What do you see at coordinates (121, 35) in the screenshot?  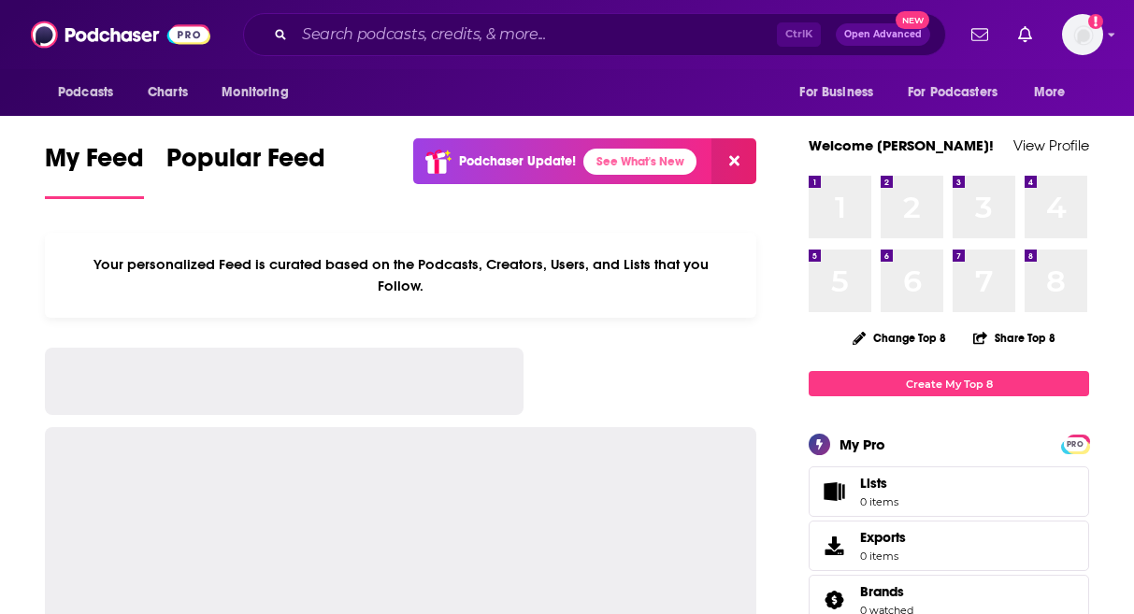 I see `a: Podchaser - Follow, Share and Rate Podcasts` at bounding box center [121, 35].